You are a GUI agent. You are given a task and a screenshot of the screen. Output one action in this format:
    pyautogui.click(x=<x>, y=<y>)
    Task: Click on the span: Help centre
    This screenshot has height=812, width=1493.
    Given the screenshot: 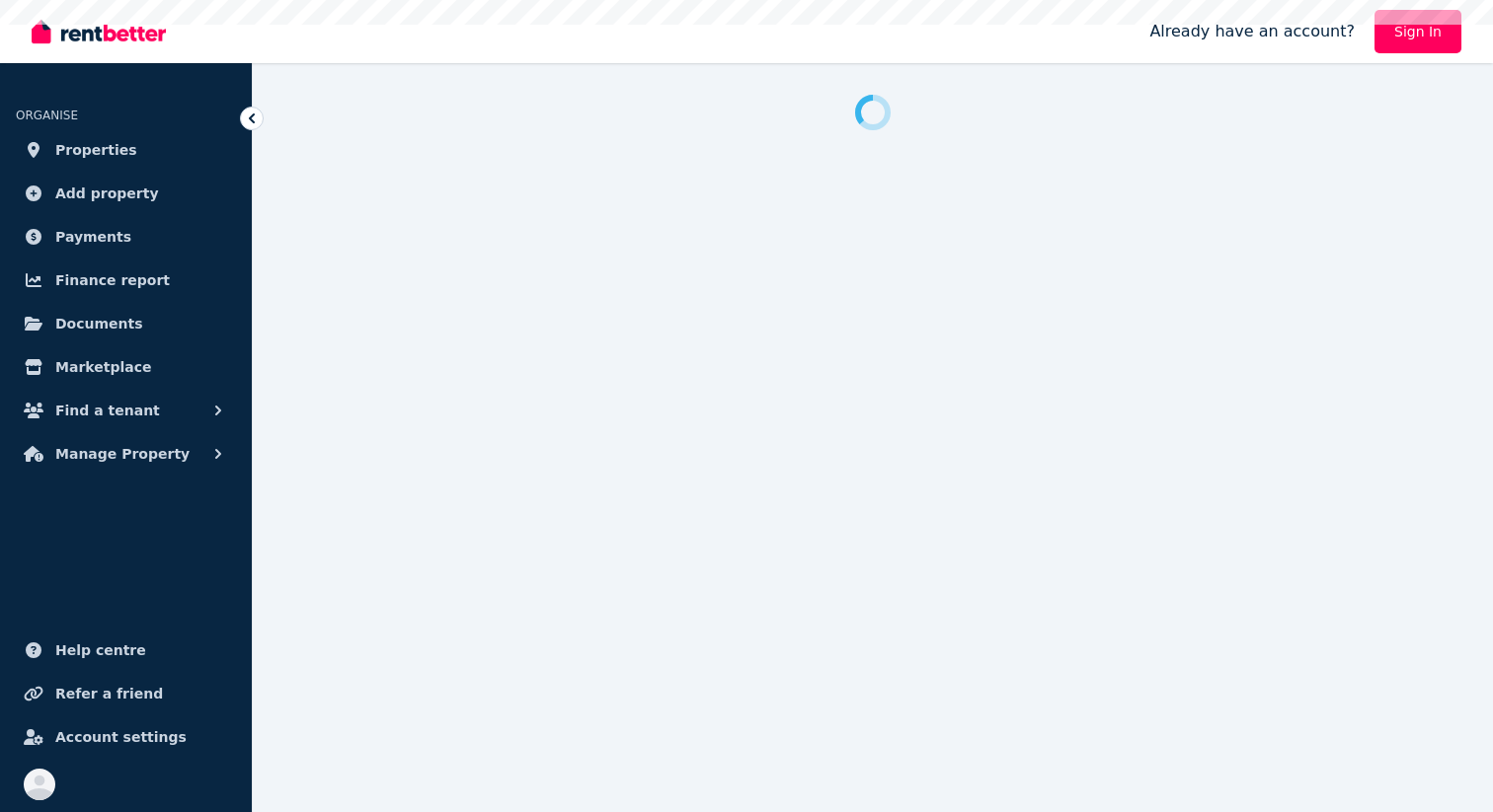 What is the action you would take?
    pyautogui.click(x=101, y=651)
    